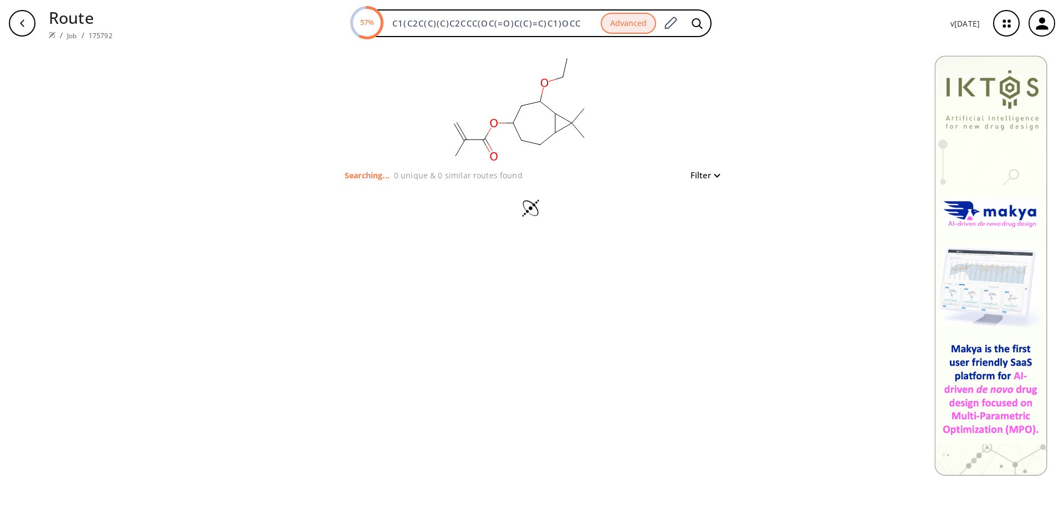 The image size is (1064, 509). What do you see at coordinates (629, 23) in the screenshot?
I see `button: Advanced` at bounding box center [629, 23].